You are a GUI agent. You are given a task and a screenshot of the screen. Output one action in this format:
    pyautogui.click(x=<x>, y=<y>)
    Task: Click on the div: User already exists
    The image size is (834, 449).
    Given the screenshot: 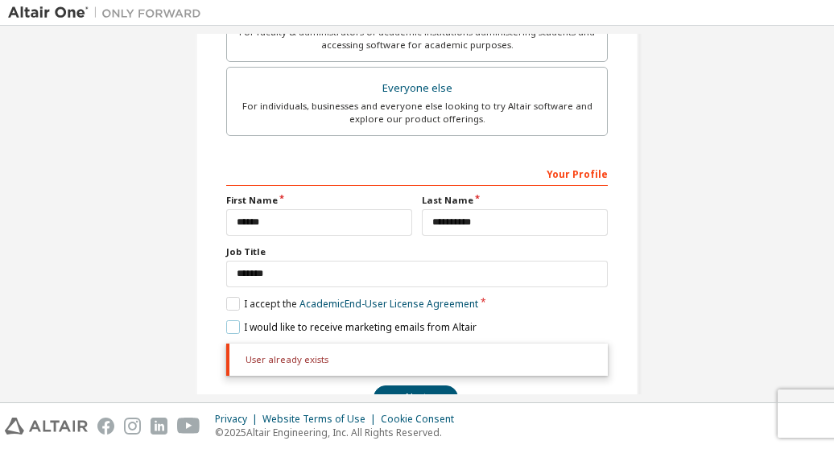 What is the action you would take?
    pyautogui.click(x=417, y=360)
    